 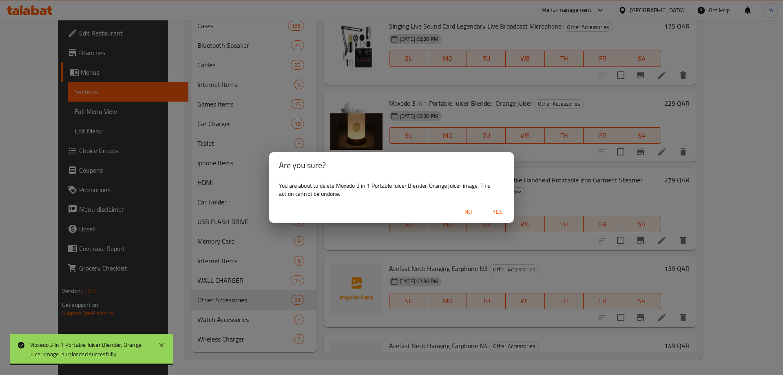 What do you see at coordinates (392, 190) in the screenshot?
I see `div: You are about to delete Moxedo 3 in 1 Portable Juicer Blender, Orange juicer image. This action c...` at bounding box center [392, 190].